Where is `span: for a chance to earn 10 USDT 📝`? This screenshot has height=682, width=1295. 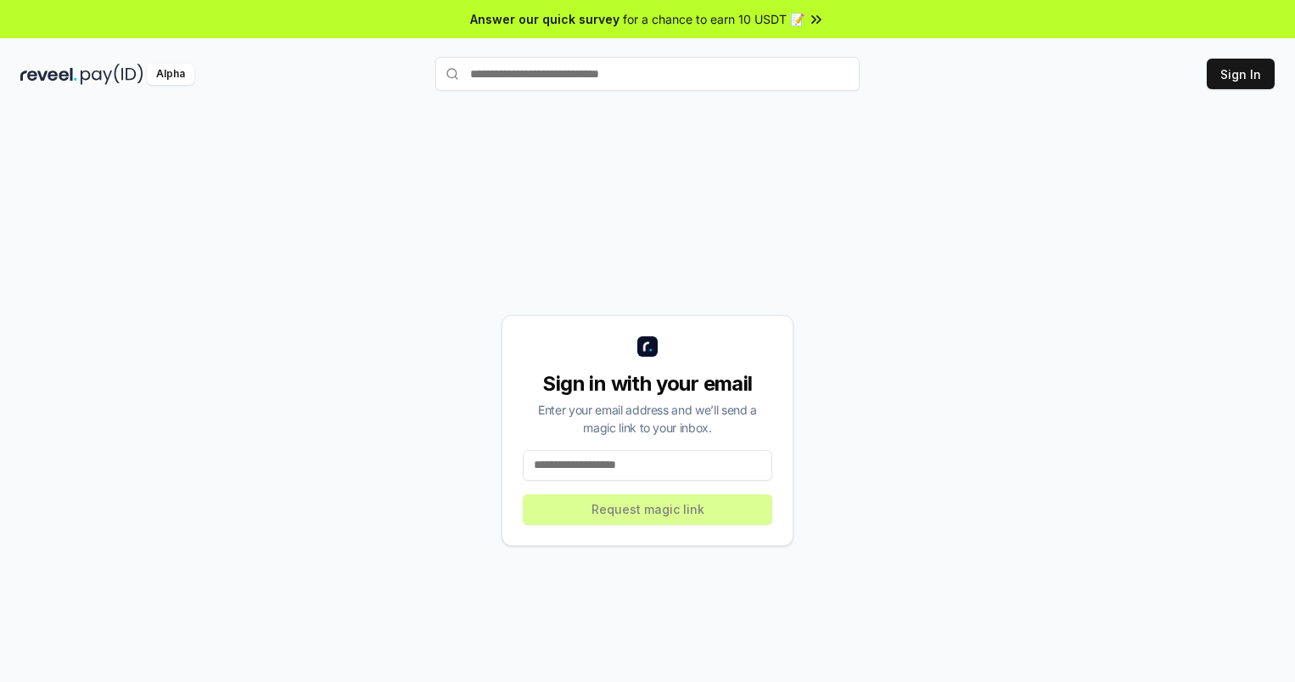
span: for a chance to earn 10 USDT 📝 is located at coordinates (714, 19).